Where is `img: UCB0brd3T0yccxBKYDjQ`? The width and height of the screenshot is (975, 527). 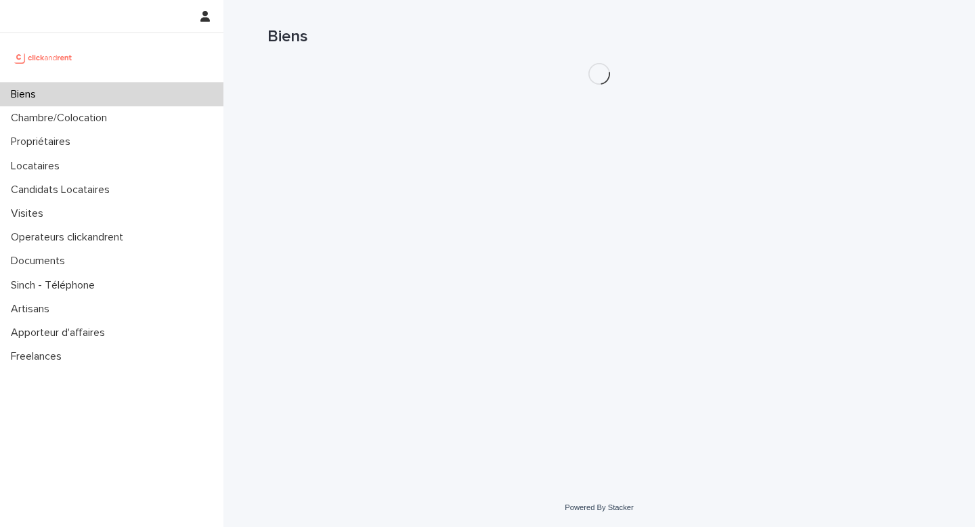 img: UCB0brd3T0yccxBKYDjQ is located at coordinates (43, 58).